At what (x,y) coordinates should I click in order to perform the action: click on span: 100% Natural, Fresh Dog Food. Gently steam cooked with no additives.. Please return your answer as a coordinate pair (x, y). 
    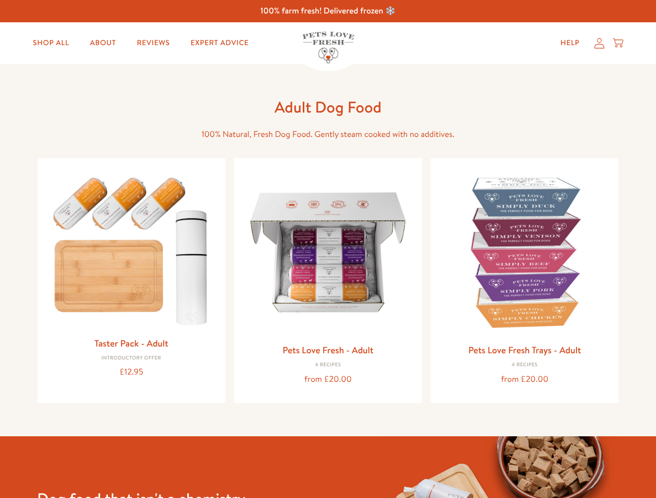
    Looking at the image, I should click on (327, 134).